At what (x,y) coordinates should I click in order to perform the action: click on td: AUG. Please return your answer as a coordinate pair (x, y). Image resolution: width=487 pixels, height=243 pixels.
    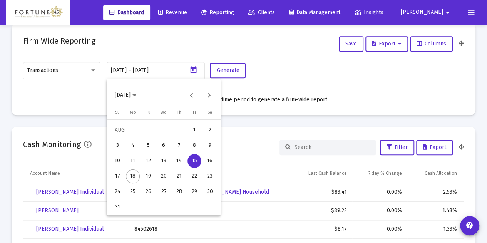
    Looking at the image, I should click on (148, 130).